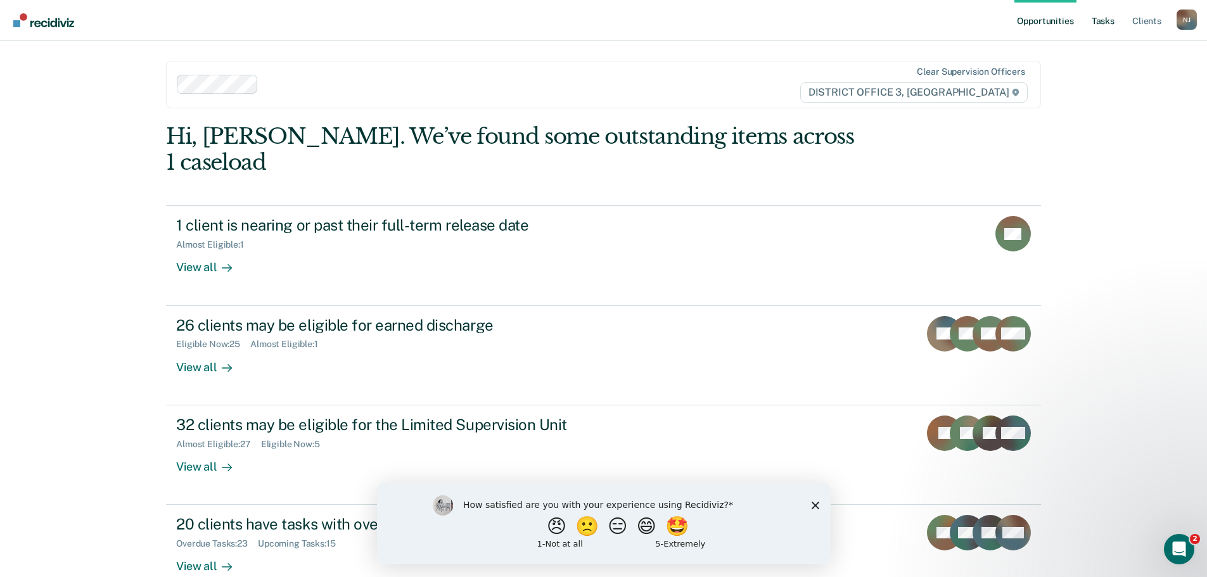 The width and height of the screenshot is (1207, 577). What do you see at coordinates (603, 255) in the screenshot?
I see `a: 1 client is nearing or past their full-term release dateAlmost Eligible:1View all` at bounding box center [603, 255].